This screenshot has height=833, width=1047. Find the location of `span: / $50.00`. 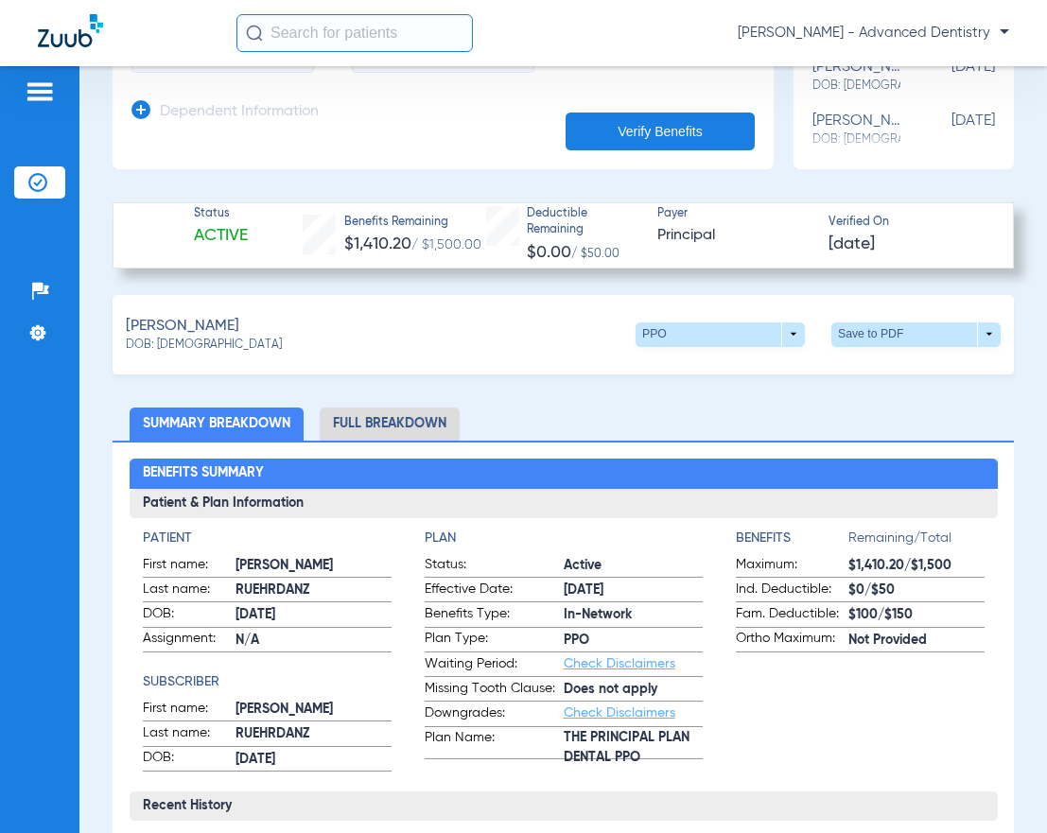

span: / $50.00 is located at coordinates (595, 254).